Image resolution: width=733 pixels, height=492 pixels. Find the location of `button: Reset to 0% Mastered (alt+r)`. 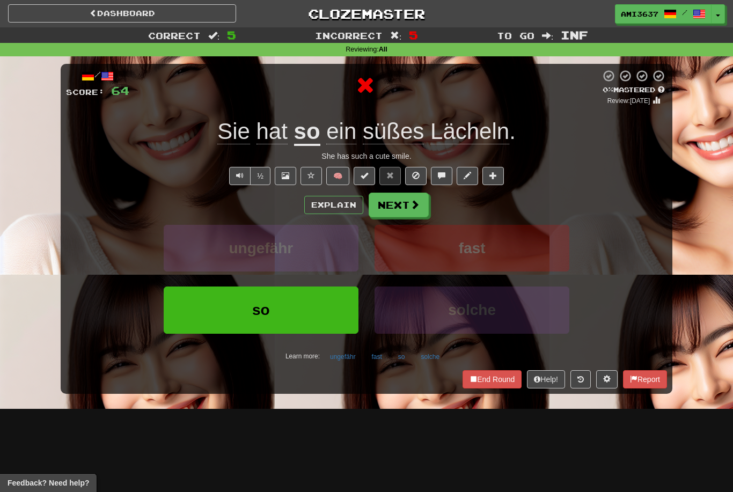

button: Reset to 0% Mastered (alt+r) is located at coordinates (390, 176).